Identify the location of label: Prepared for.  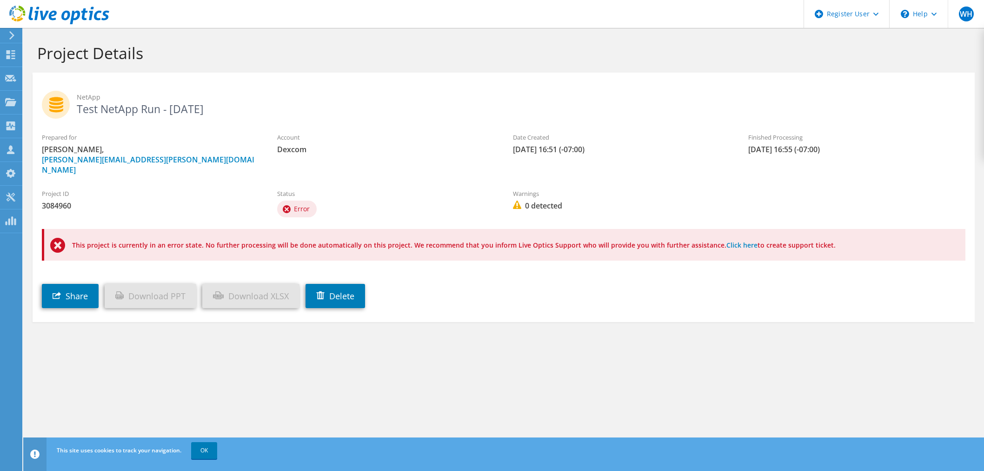
(150, 137).